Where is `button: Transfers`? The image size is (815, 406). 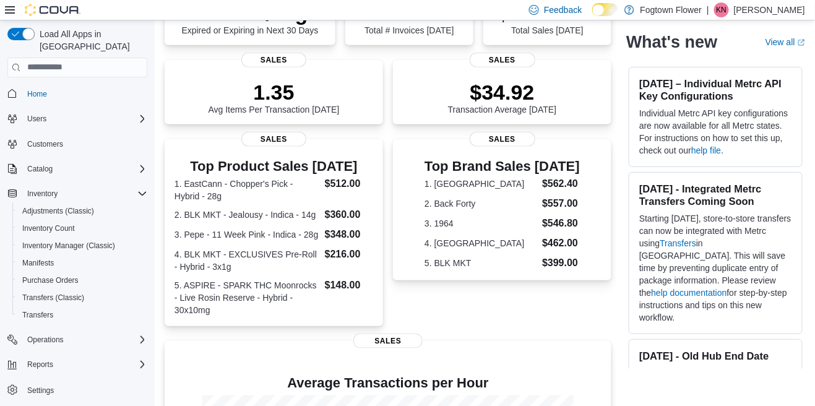 button: Transfers is located at coordinates (82, 315).